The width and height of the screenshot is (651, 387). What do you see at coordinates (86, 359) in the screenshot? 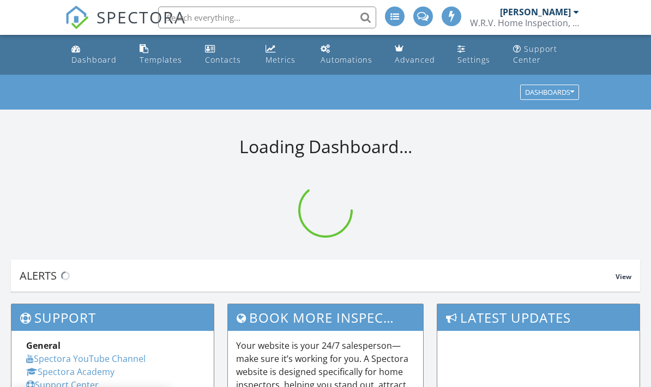
I see `a: Spectora YouTube Channel` at bounding box center [86, 359].